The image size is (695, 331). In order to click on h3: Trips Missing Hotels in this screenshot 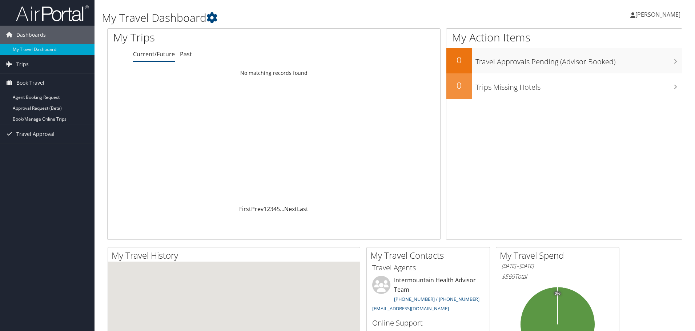, I will do `click(579, 85)`.